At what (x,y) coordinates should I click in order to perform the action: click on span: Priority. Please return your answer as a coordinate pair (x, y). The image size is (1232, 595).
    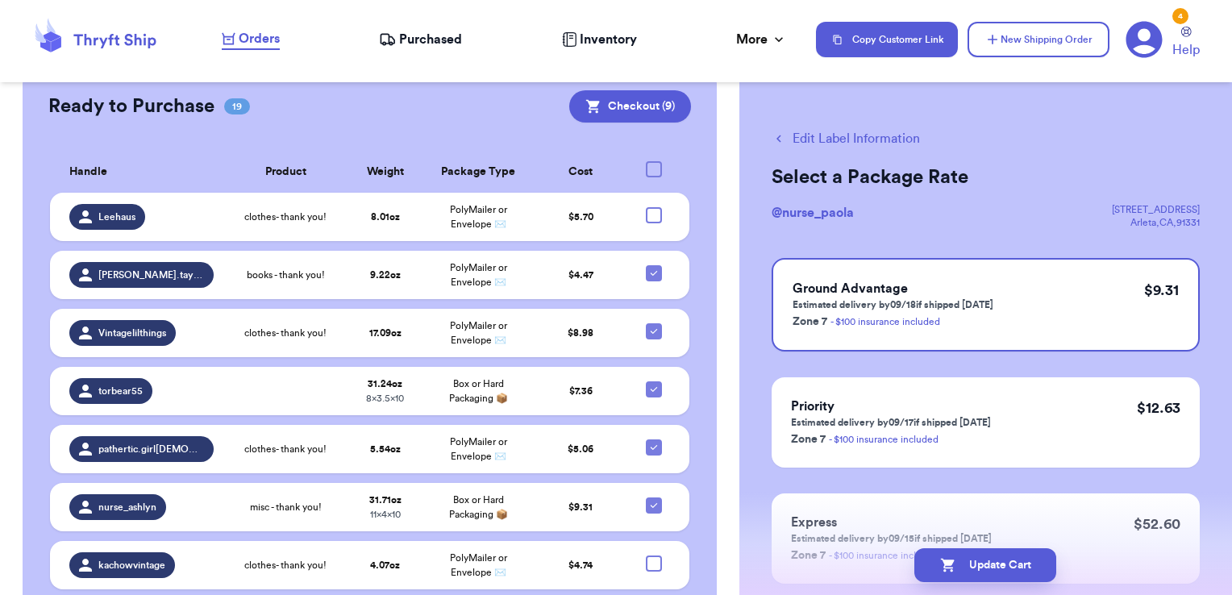
    Looking at the image, I should click on (813, 406).